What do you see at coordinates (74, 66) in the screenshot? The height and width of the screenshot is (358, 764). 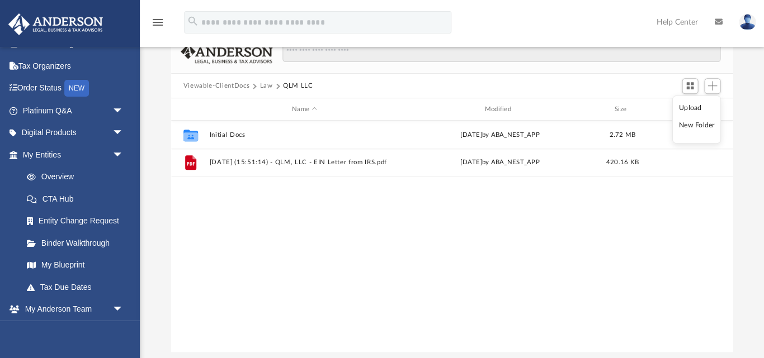 I see `a: Tax Organizers` at bounding box center [74, 66].